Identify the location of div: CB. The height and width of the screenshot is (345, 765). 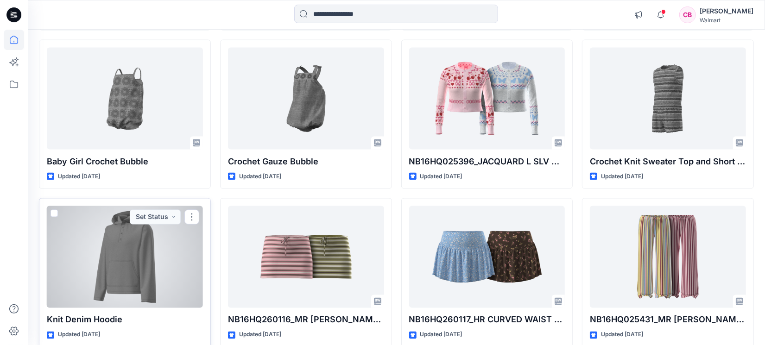
(687, 15).